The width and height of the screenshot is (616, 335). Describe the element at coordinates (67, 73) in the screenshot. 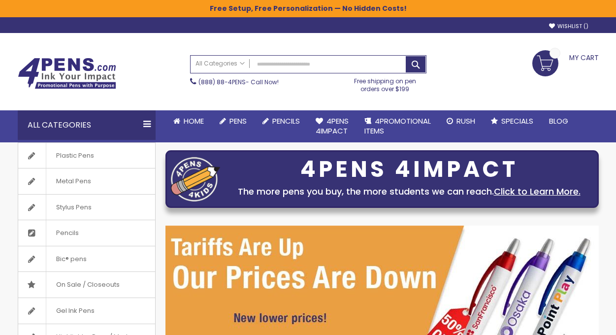

I see `img: 4Pens Custom Pens and Promotional Products` at that location.